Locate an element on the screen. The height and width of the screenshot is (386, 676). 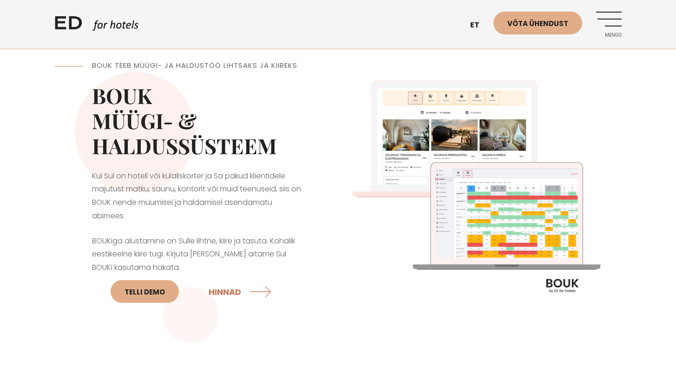
a: ED HOTELS is located at coordinates (97, 26).